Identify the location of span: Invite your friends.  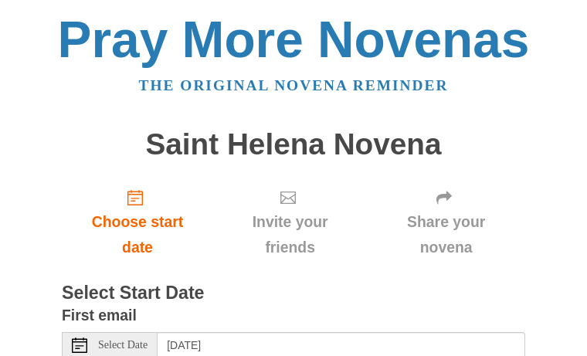
(290, 235).